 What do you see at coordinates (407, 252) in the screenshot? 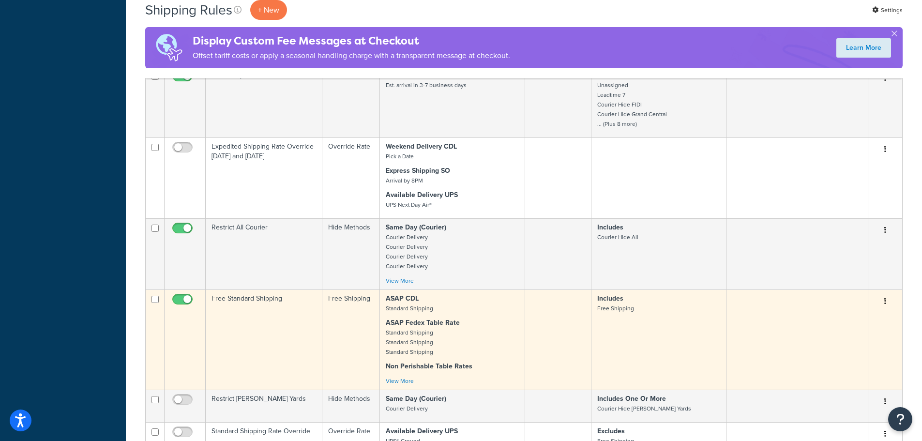
I see `small: Courier Delivery Courier Delivery Courier Delivery Courier Delivery` at bounding box center [407, 252].